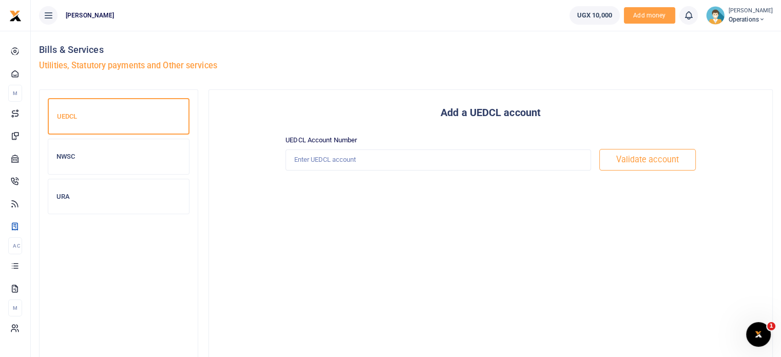  I want to click on h6: NWSC, so click(119, 157).